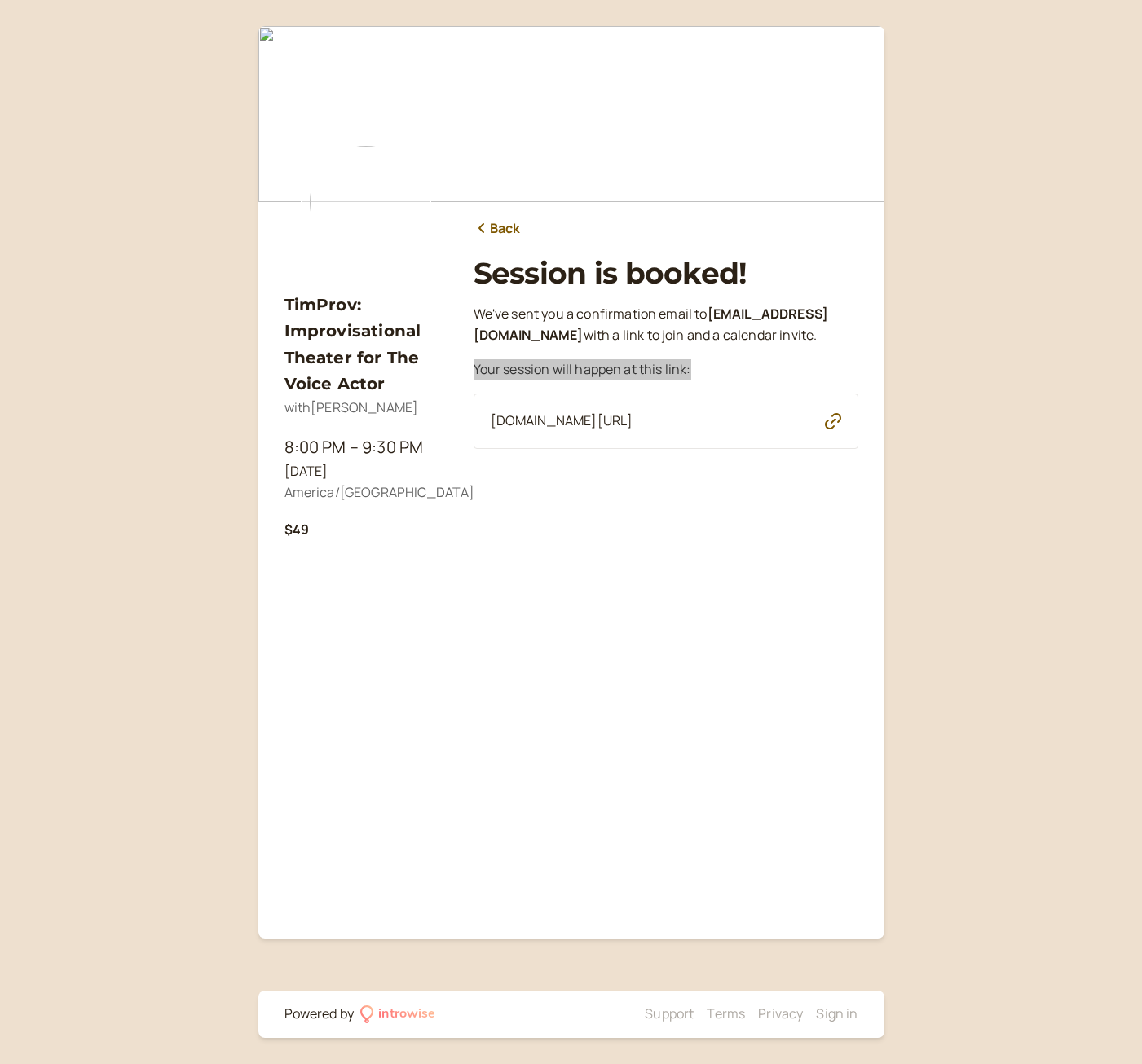  What do you see at coordinates (780, 1013) in the screenshot?
I see `a: Privacy` at bounding box center [780, 1013].